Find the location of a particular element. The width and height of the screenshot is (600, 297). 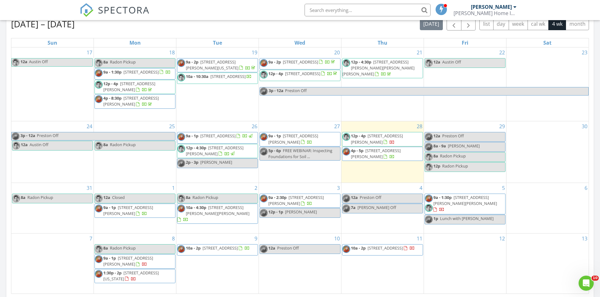

td: Go to September 1, 2025 is located at coordinates (135, 208).